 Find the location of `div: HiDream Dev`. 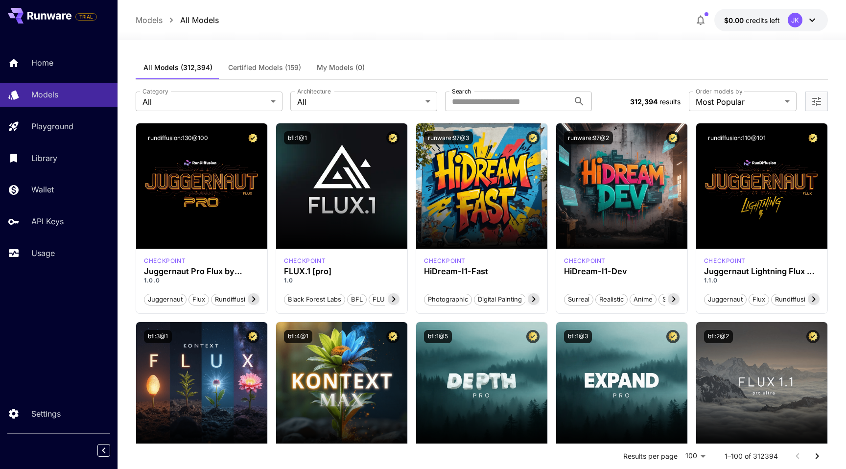

div: HiDream Dev is located at coordinates (584, 261).